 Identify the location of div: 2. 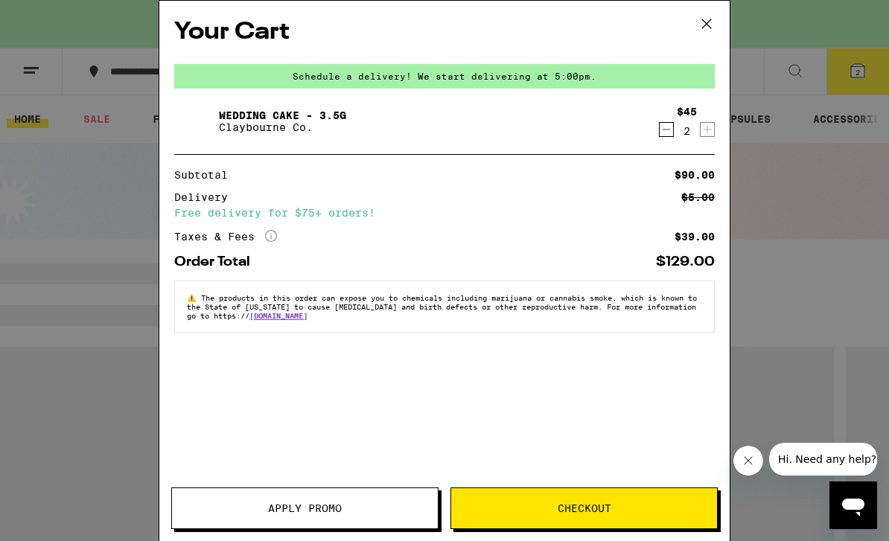
(686, 131).